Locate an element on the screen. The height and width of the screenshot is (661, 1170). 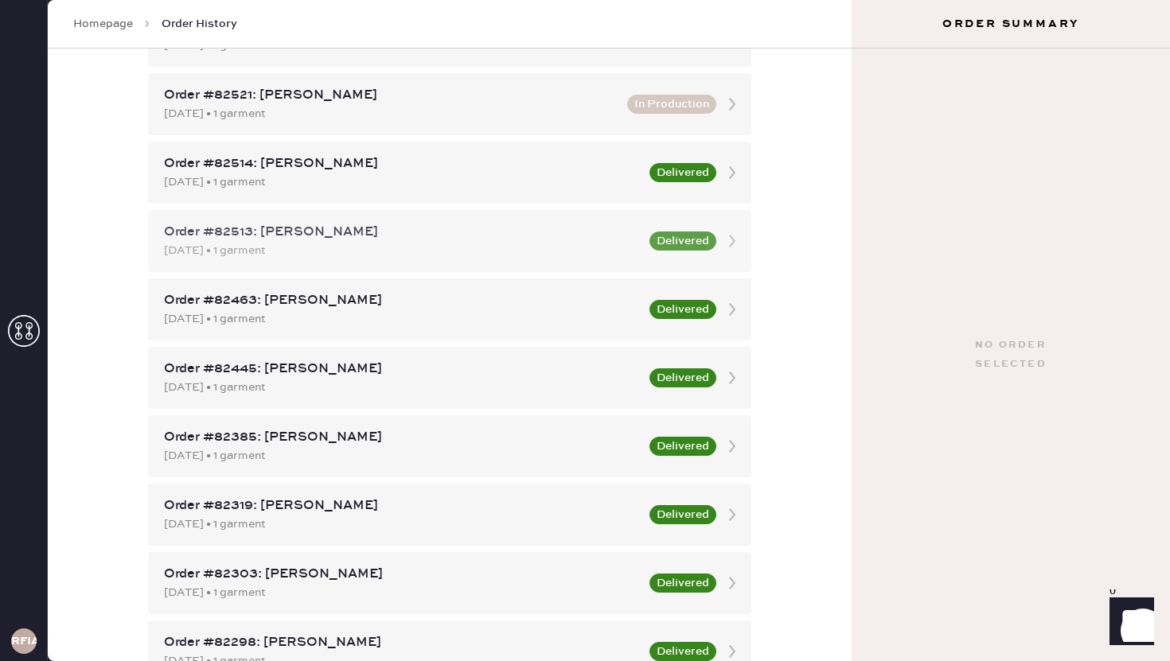
a: Homepage is located at coordinates (103, 24).